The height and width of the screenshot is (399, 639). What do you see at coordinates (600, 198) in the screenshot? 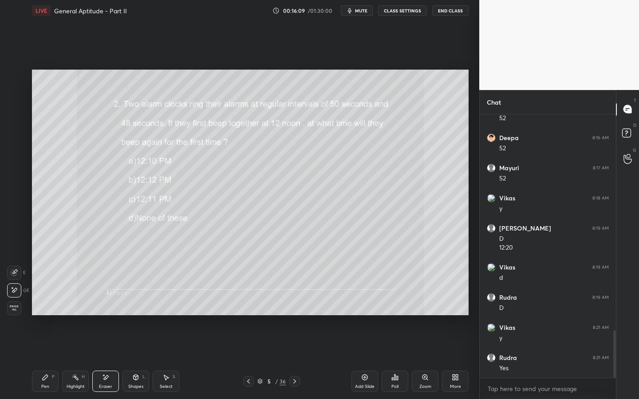
I see `div: 8:18 AM` at bounding box center [600, 198].